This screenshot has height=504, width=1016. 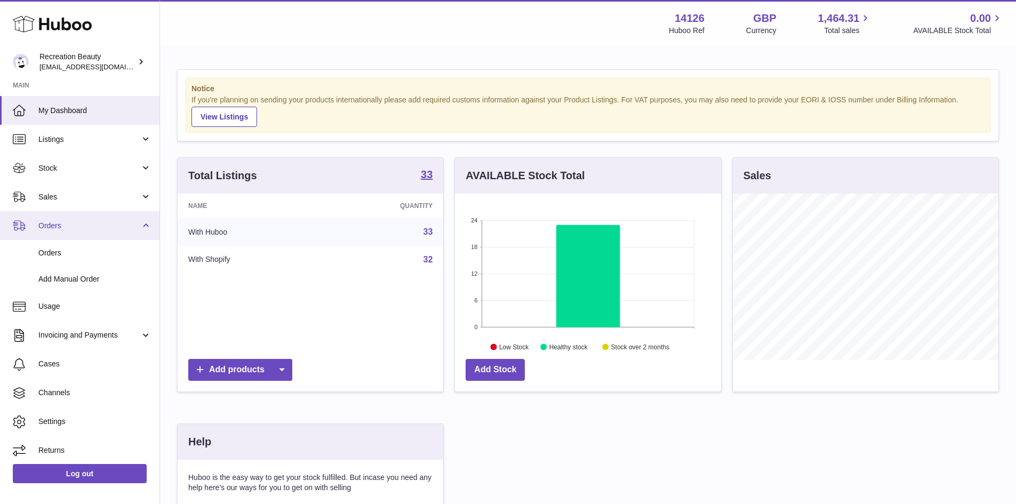 I want to click on a: 1,464.31 Total sales, so click(x=845, y=23).